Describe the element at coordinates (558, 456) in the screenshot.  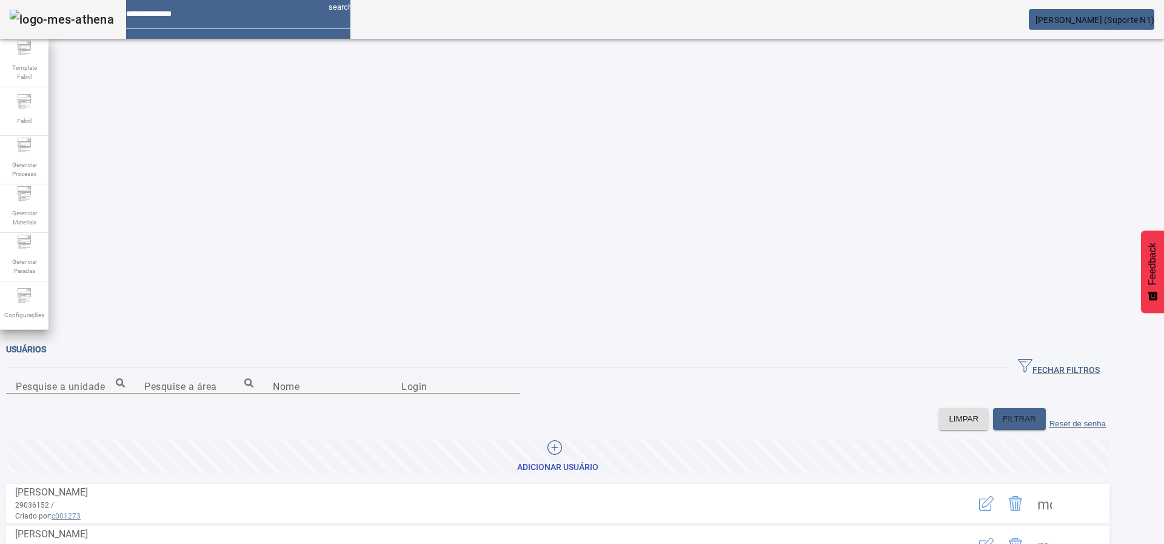
I see `button: Adicionar Usuário` at that location.